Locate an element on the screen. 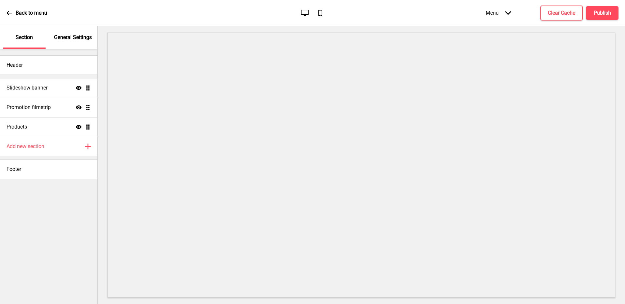 The height and width of the screenshot is (304, 625). h4: Promotion filmstrip is located at coordinates (29, 107).